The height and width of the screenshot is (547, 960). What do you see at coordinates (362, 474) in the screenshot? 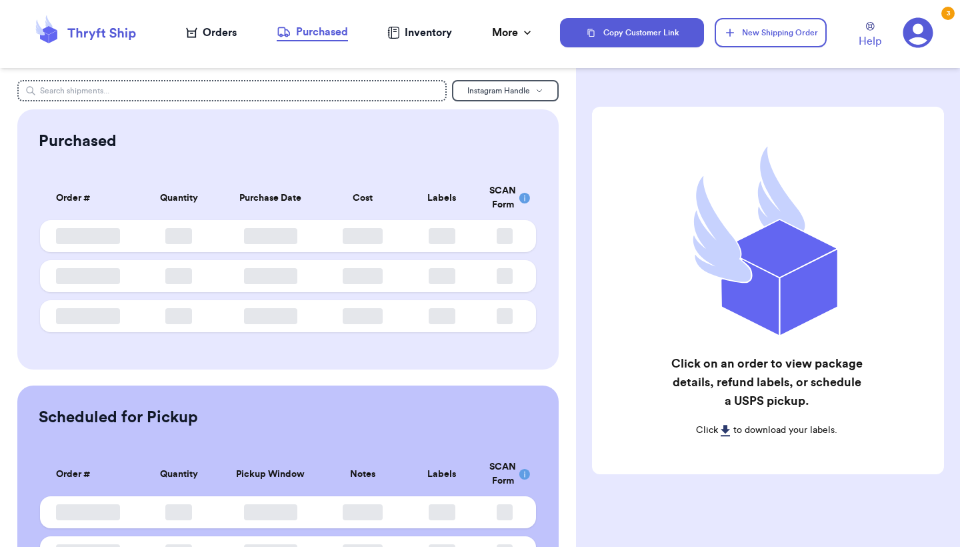
I see `th: Notes` at bounding box center [362, 474].